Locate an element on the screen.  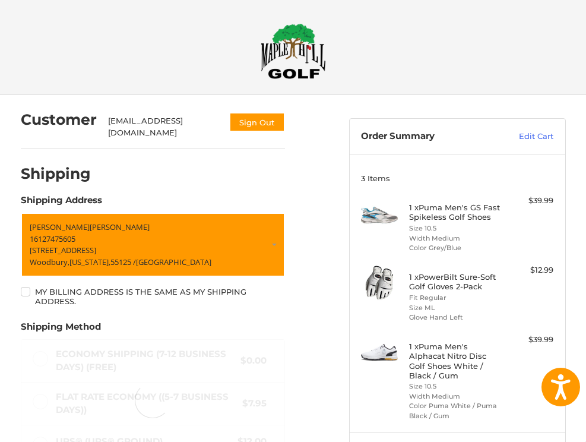
img: Maple Hill Golf is located at coordinates (293, 51).